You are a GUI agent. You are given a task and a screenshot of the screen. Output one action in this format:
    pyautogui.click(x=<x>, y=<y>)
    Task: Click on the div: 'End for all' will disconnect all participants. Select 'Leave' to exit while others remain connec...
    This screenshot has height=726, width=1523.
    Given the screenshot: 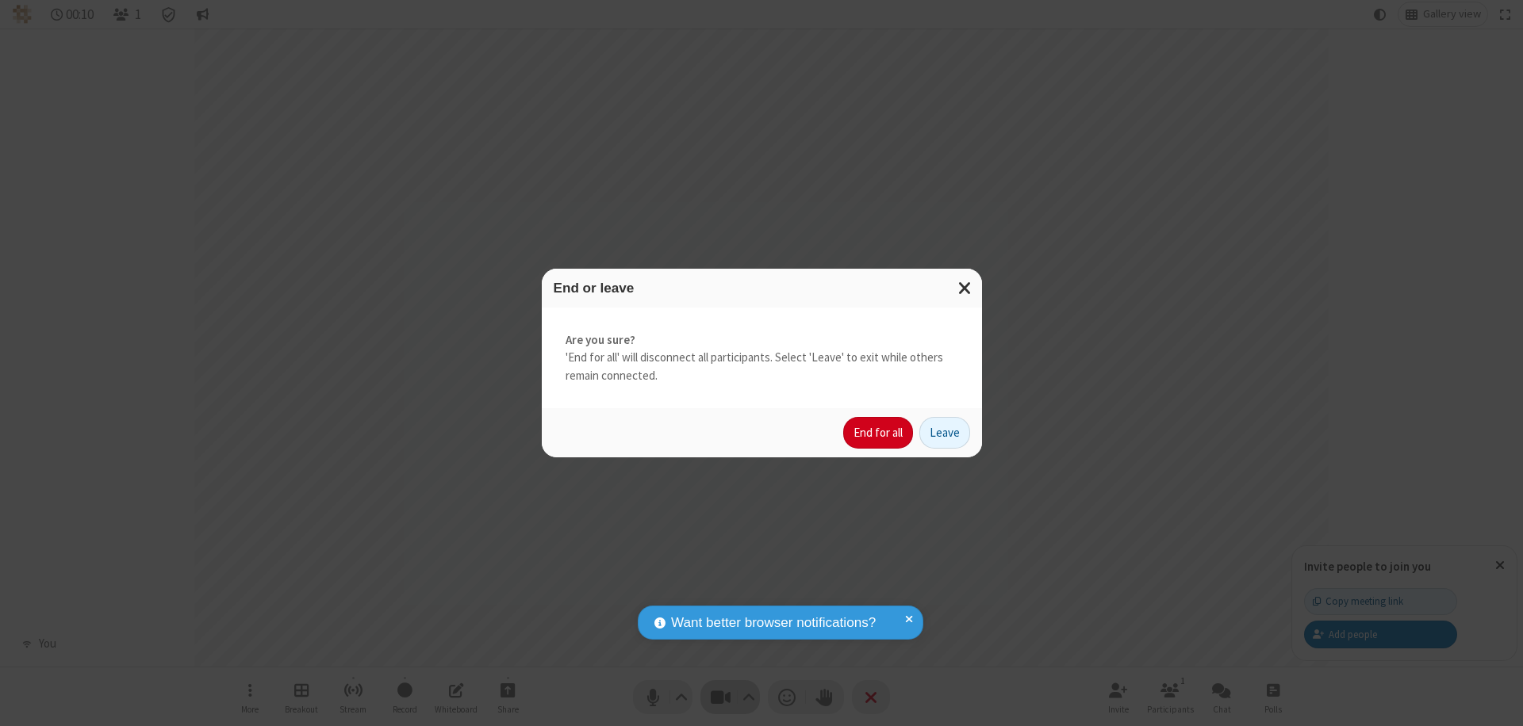 What is the action you would take?
    pyautogui.click(x=761, y=358)
    